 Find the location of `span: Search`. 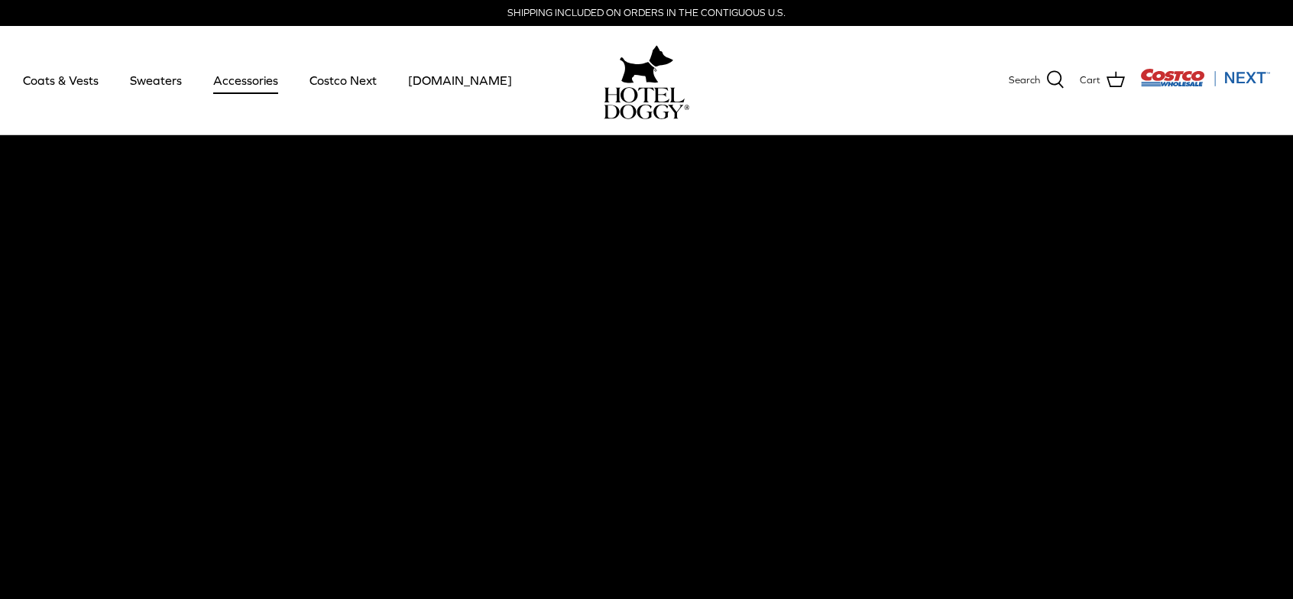

span: Search is located at coordinates (1024, 80).